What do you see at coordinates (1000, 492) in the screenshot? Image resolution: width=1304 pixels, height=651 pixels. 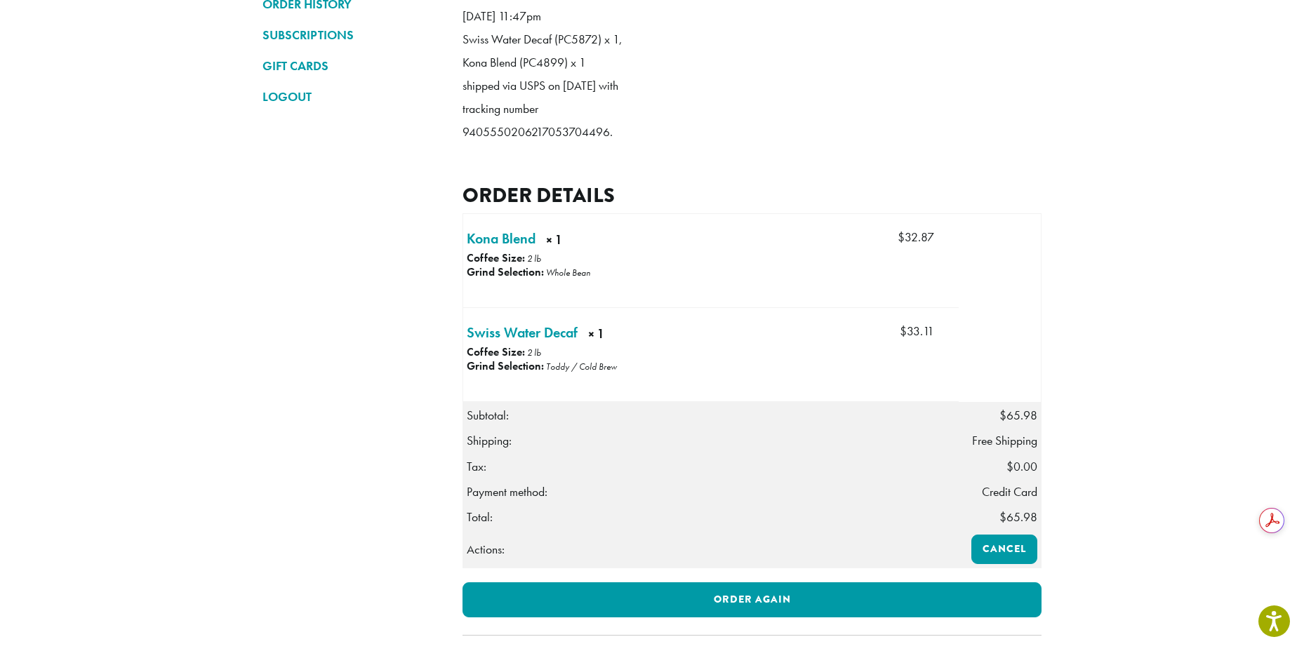 I see `td: Credit Card` at bounding box center [1000, 492].